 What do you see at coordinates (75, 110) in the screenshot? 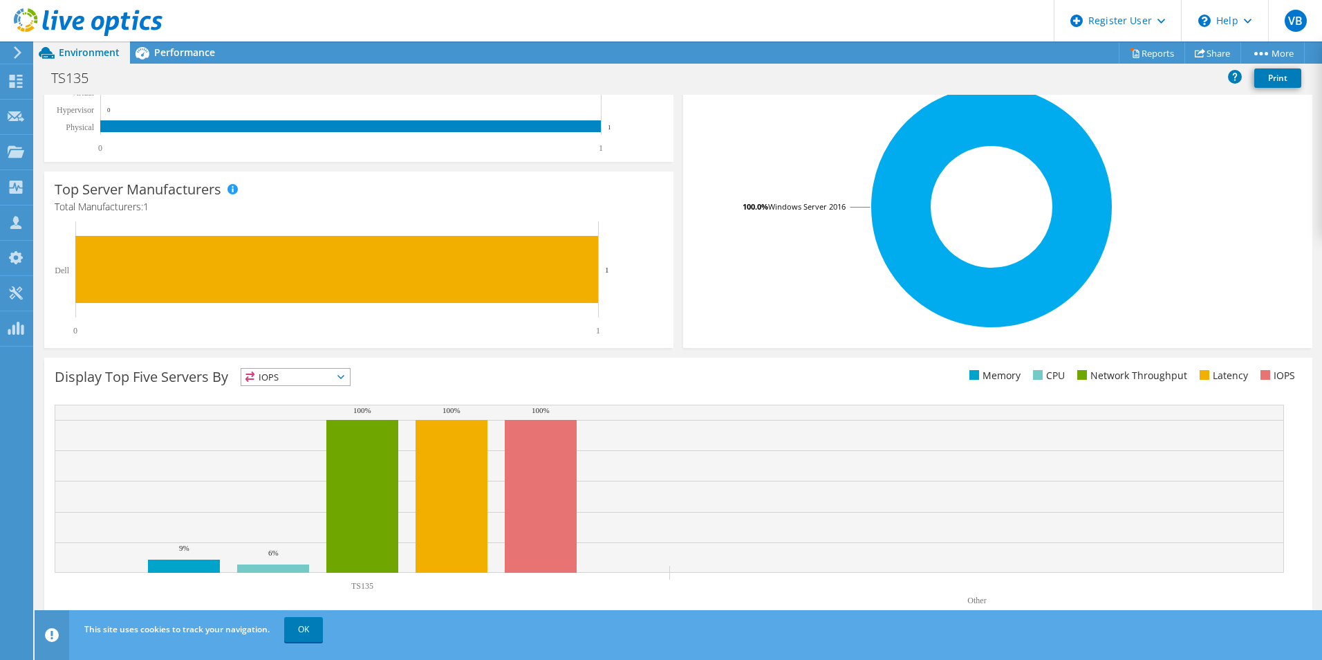
I see `text: Hypervisor` at bounding box center [75, 110].